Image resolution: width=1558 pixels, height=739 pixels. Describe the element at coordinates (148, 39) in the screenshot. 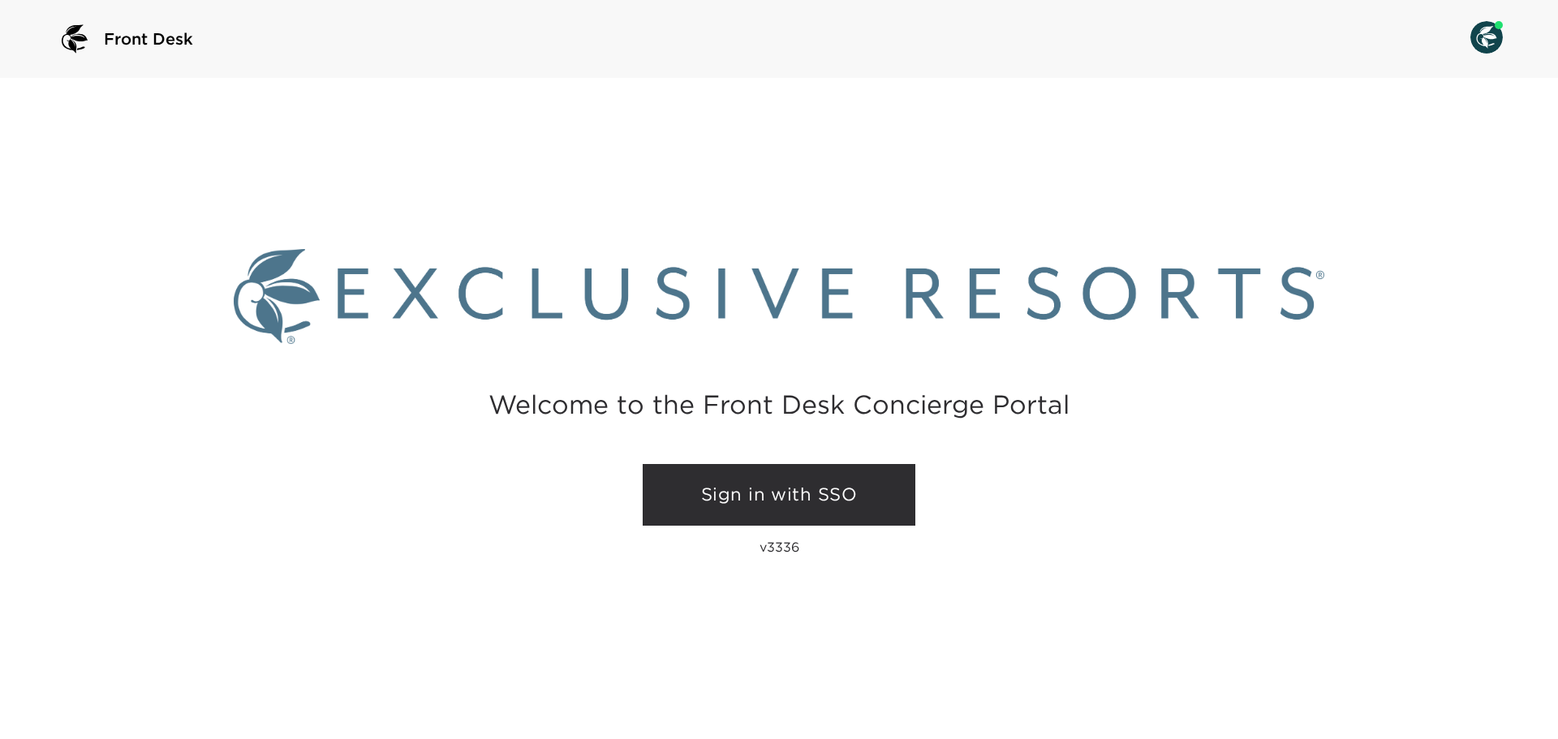

I see `span: Front Desk` at that location.